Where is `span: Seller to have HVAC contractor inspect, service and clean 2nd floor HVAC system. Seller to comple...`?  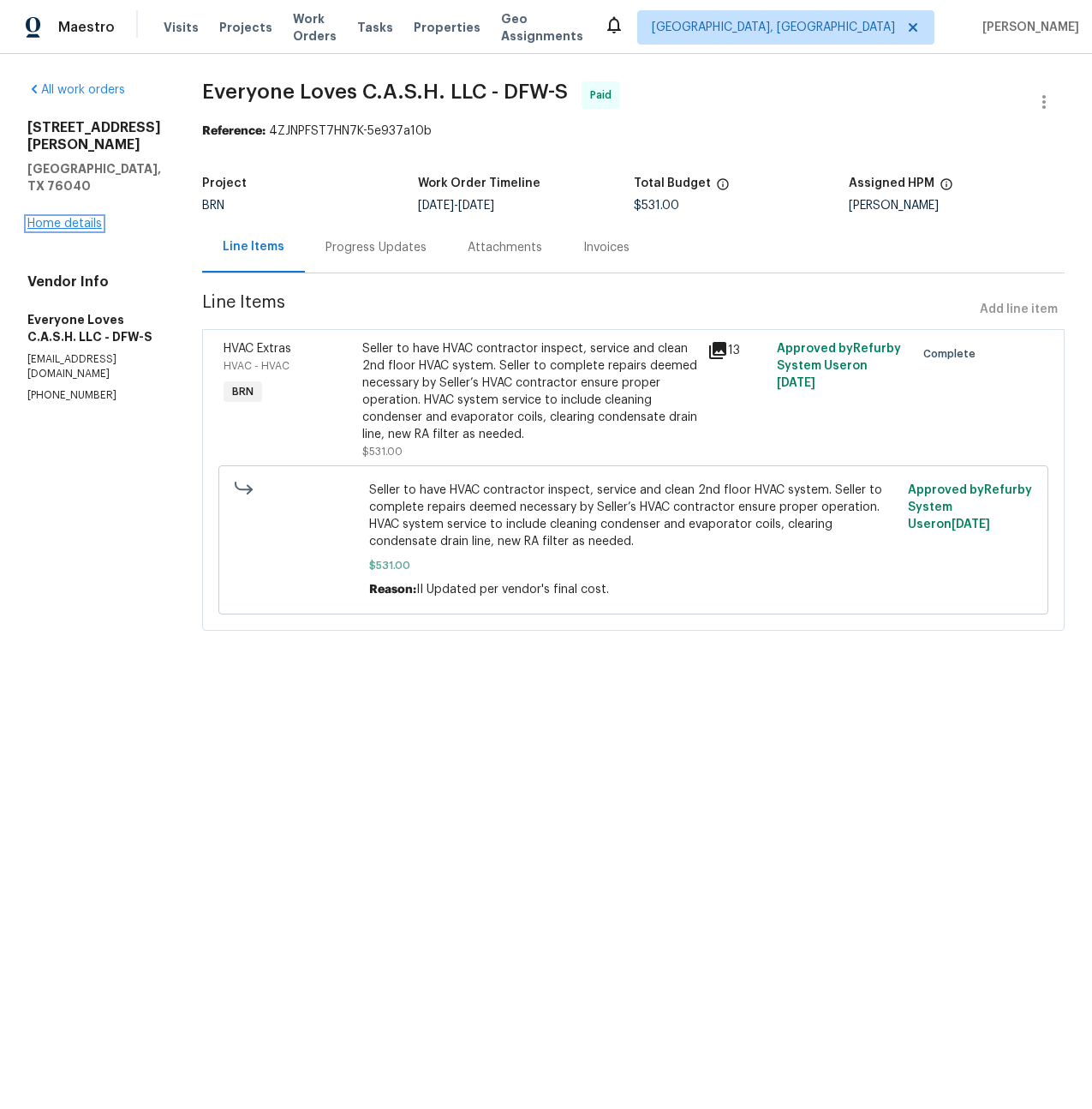 span: Seller to have HVAC contractor inspect, service and clean 2nd floor HVAC system. Seller to comple... is located at coordinates (633, 516).